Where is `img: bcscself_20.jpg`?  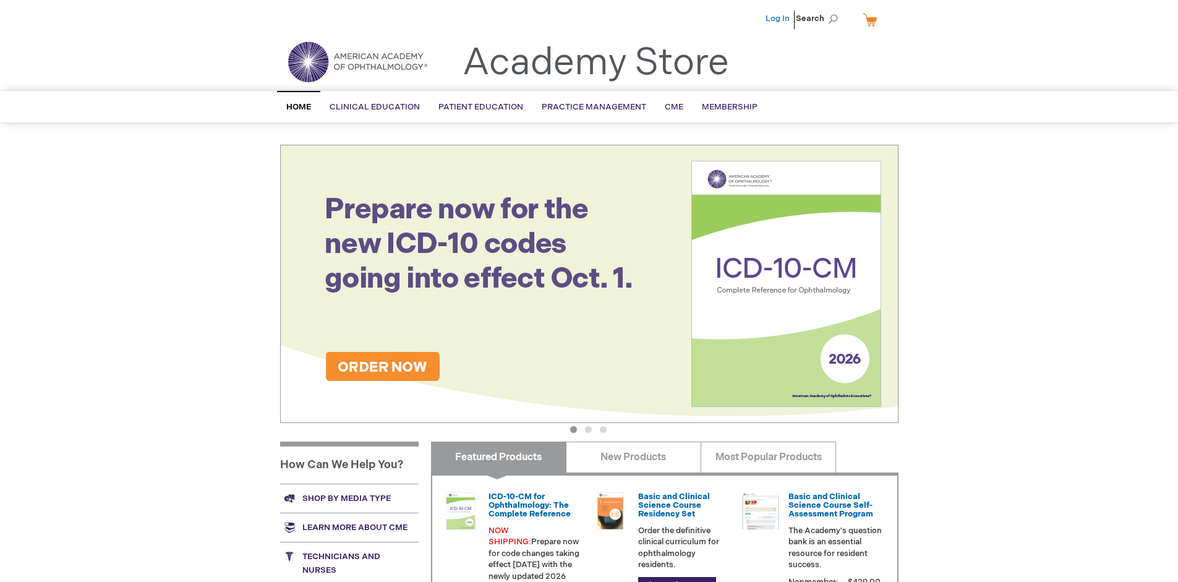 img: bcscself_20.jpg is located at coordinates (760, 511).